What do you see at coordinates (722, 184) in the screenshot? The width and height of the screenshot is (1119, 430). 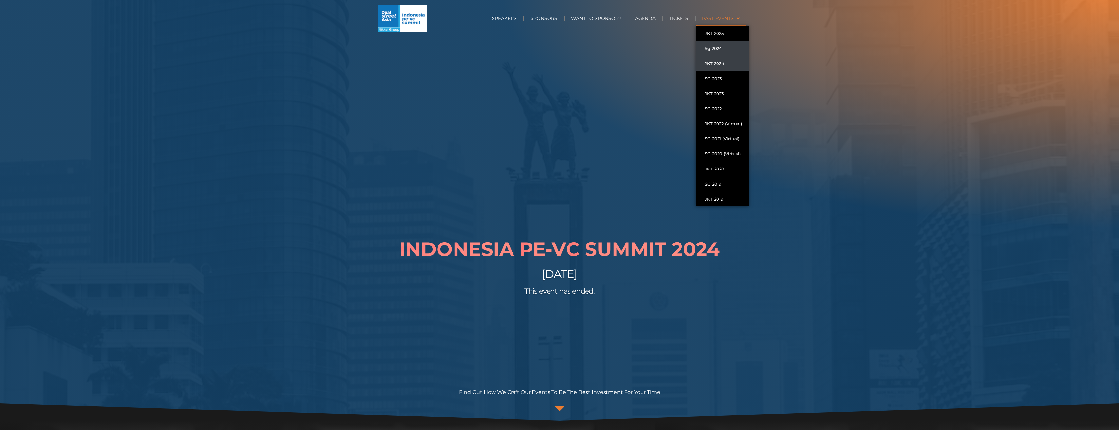 I see `a: SG 2019` at bounding box center [722, 184].